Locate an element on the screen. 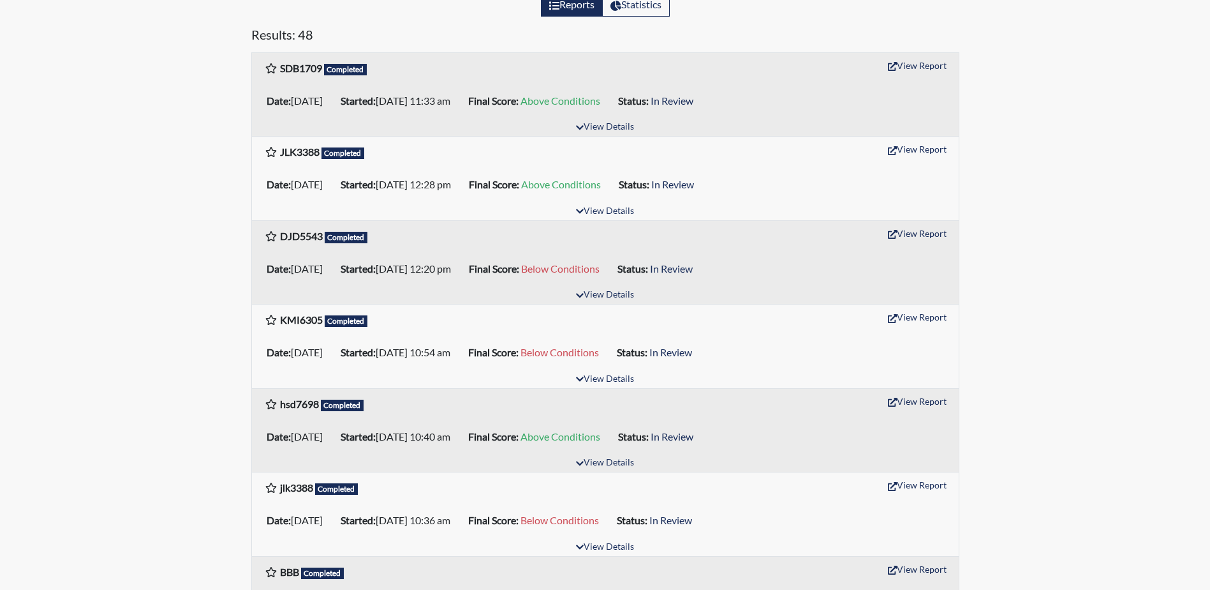  h5: Results: 48 is located at coordinates (606, 37).